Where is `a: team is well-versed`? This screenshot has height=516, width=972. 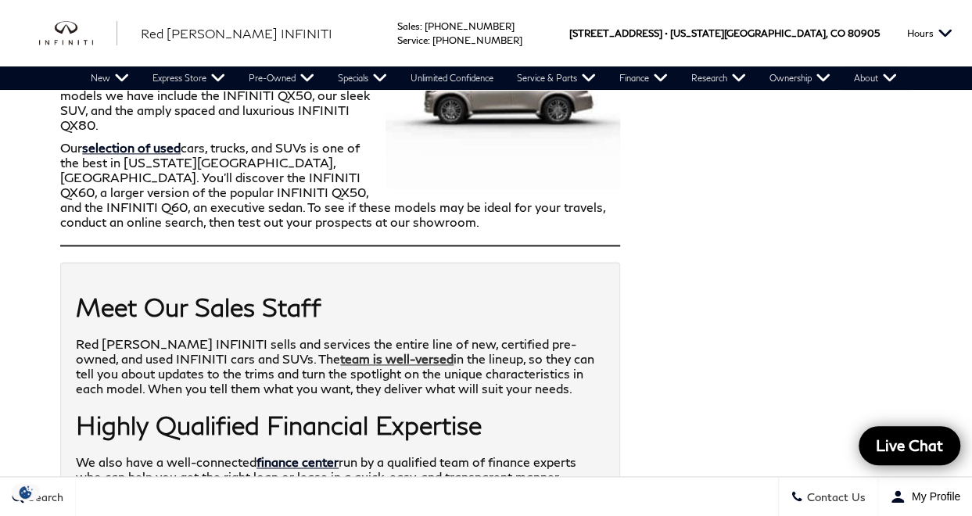 a: team is well-versed is located at coordinates (397, 358).